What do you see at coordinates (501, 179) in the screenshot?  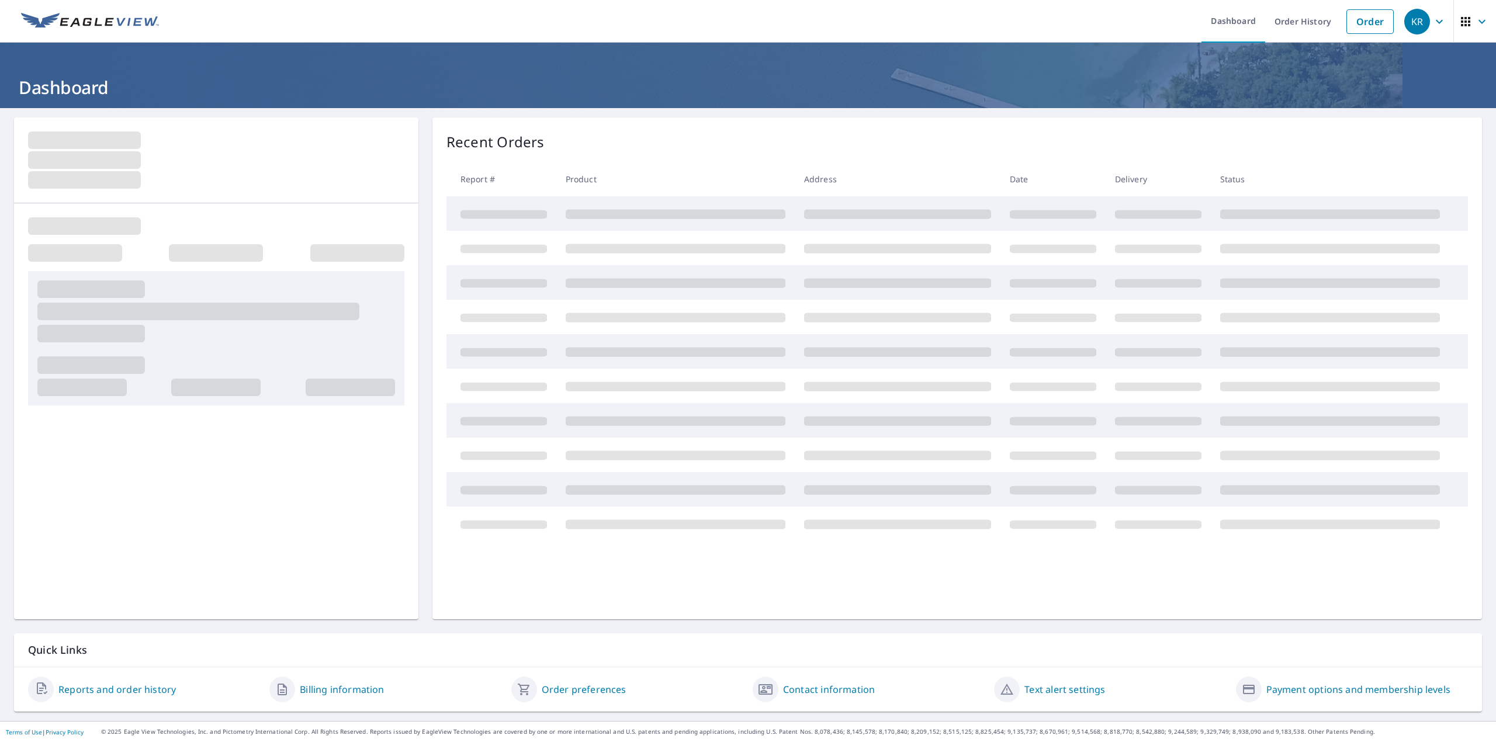 I see `th: Report #` at bounding box center [501, 179].